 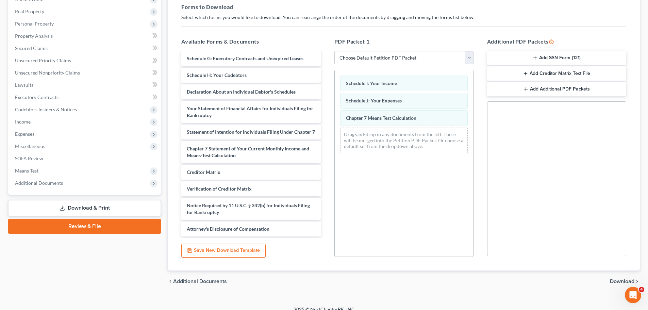 What do you see at coordinates (404, 41) in the screenshot?
I see `h5: PDF Packet 1` at bounding box center [404, 41].